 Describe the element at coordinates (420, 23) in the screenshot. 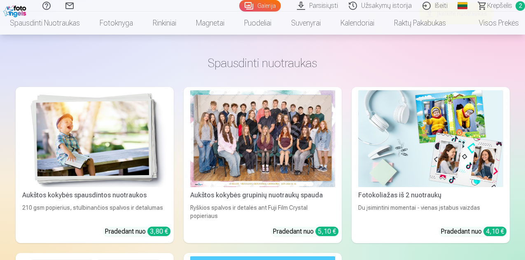

I see `a: Raktų pakabukas` at that location.